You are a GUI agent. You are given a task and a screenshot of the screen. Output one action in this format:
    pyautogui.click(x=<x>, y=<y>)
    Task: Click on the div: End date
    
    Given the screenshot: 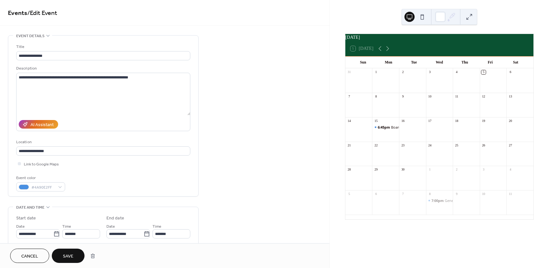 What is the action you would take?
    pyautogui.click(x=115, y=218)
    